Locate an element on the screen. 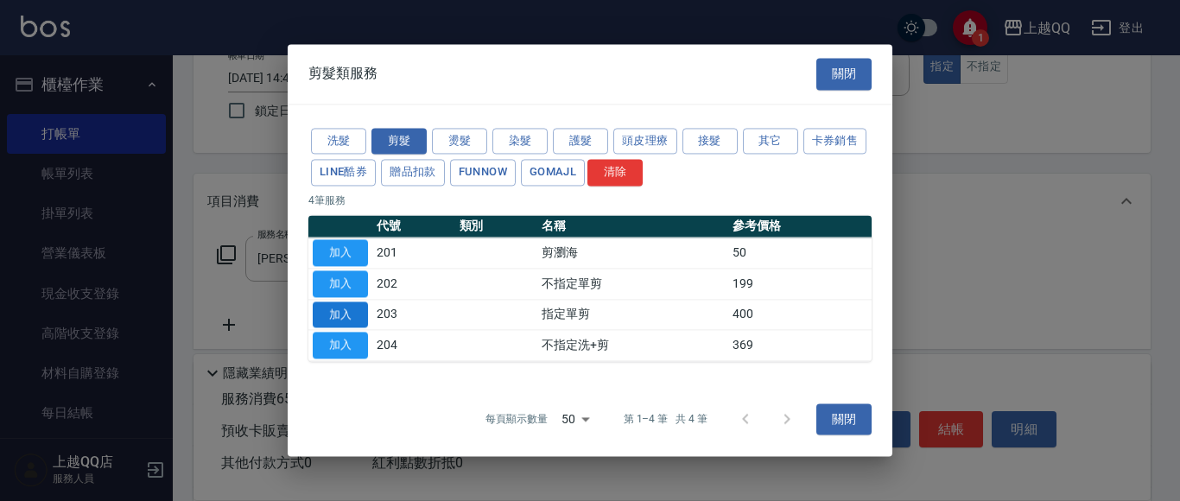  p: 4 筆服務 is located at coordinates (590, 200).